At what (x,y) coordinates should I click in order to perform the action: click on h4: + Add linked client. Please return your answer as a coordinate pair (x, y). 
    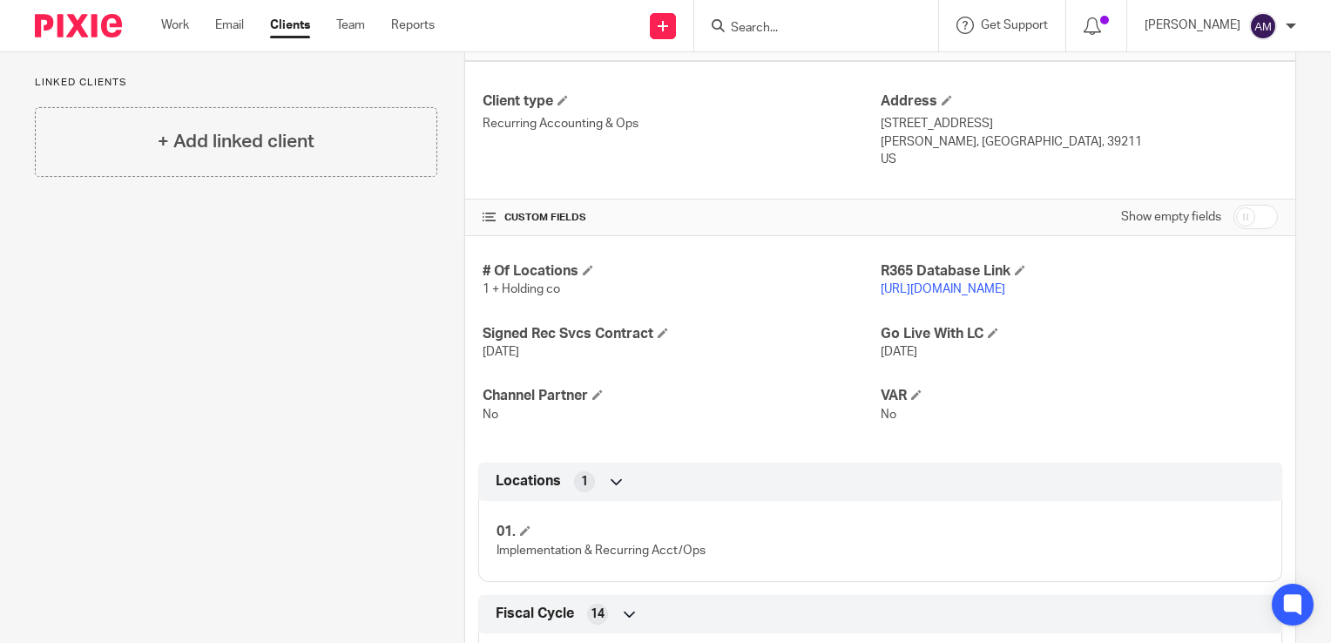
    Looking at the image, I should click on (236, 141).